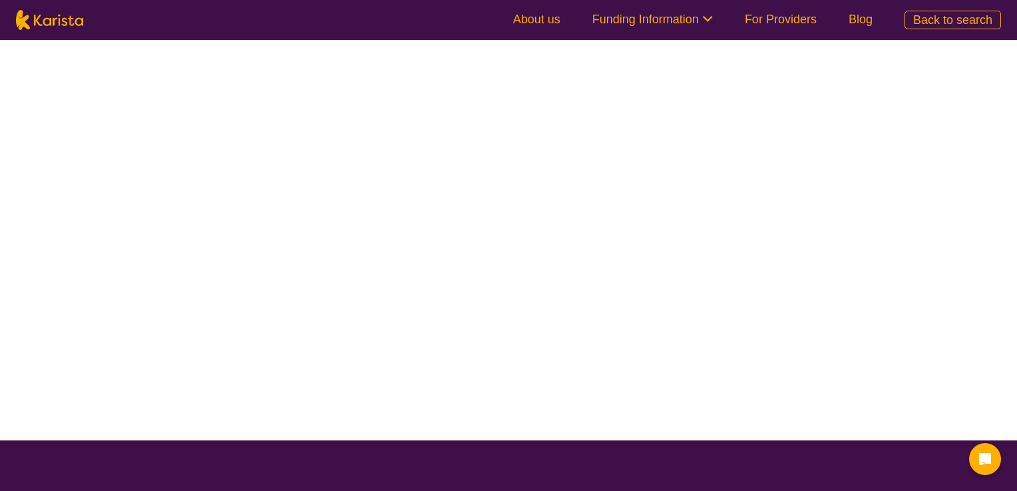 The image size is (1017, 491). What do you see at coordinates (653, 19) in the screenshot?
I see `a: Funding Information` at bounding box center [653, 19].